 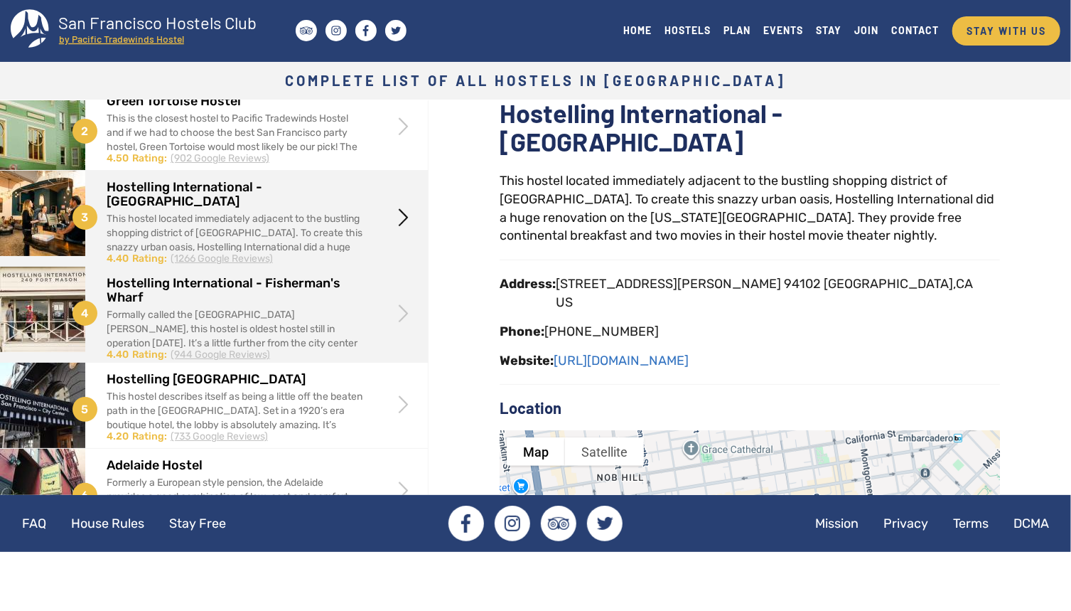 What do you see at coordinates (604, 451) in the screenshot?
I see `button: Show satellite imagery` at bounding box center [604, 451].